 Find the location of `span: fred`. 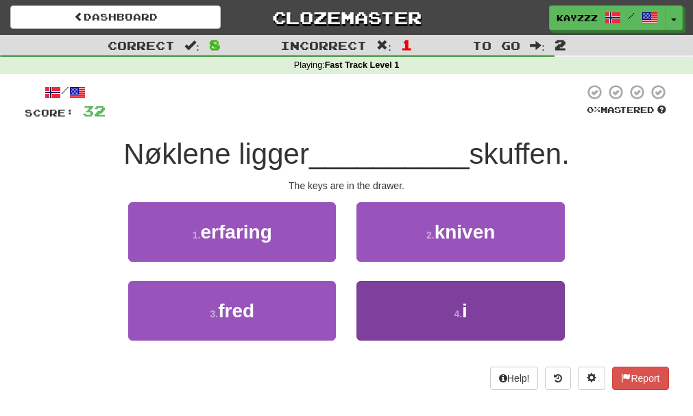

span: fred is located at coordinates (236, 311).